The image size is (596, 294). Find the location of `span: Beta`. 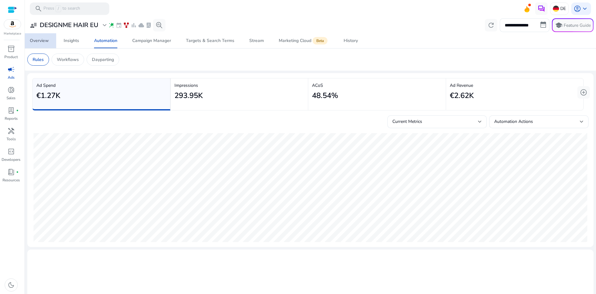

span: Beta is located at coordinates (320, 41).